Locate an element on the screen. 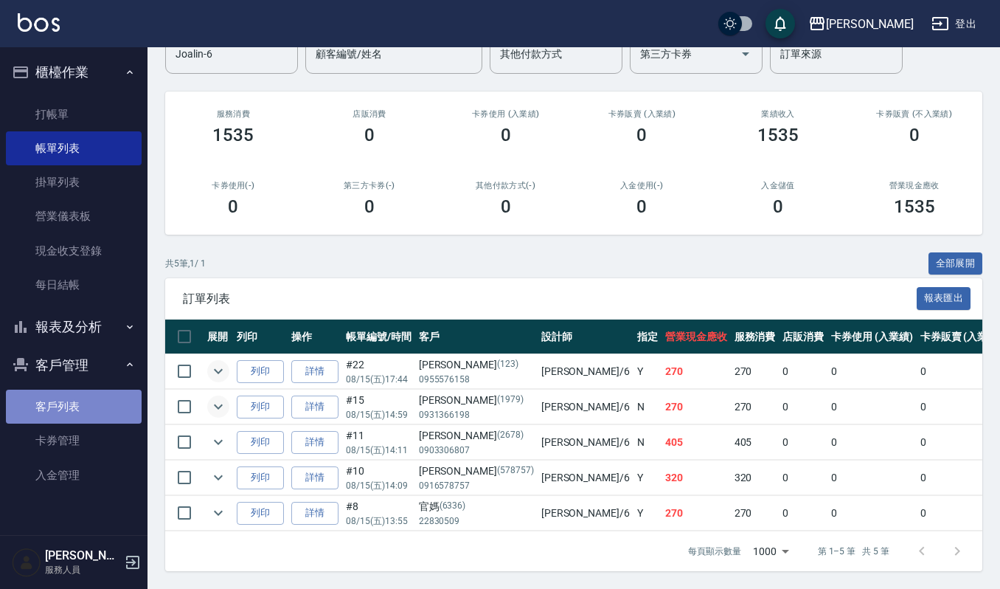 The width and height of the screenshot is (1000, 589). h3: 服務消費 is located at coordinates (233, 114).